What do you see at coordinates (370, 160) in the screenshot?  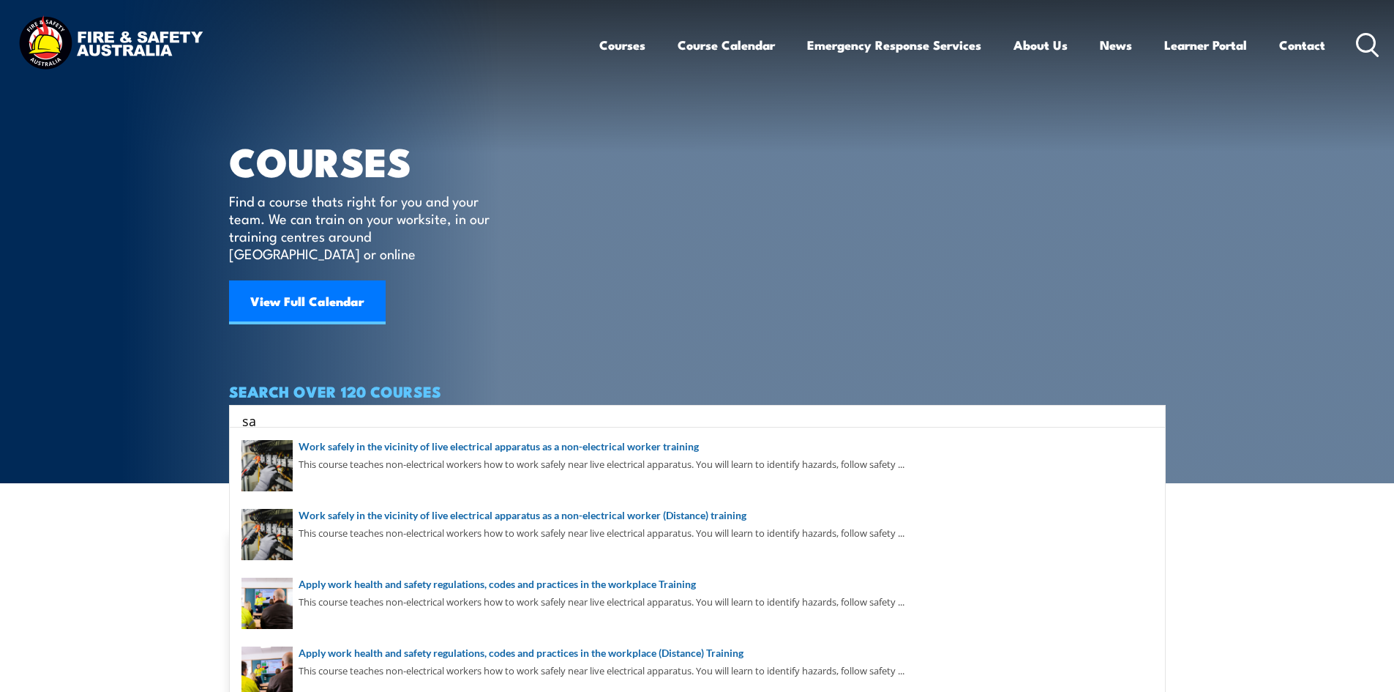 I see `h1: COURSES` at bounding box center [370, 160].